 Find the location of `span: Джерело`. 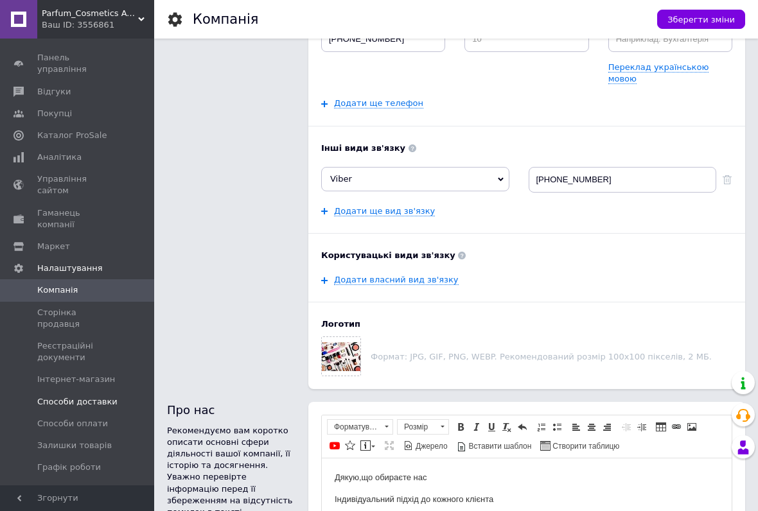

span: Джерело is located at coordinates (430, 446).